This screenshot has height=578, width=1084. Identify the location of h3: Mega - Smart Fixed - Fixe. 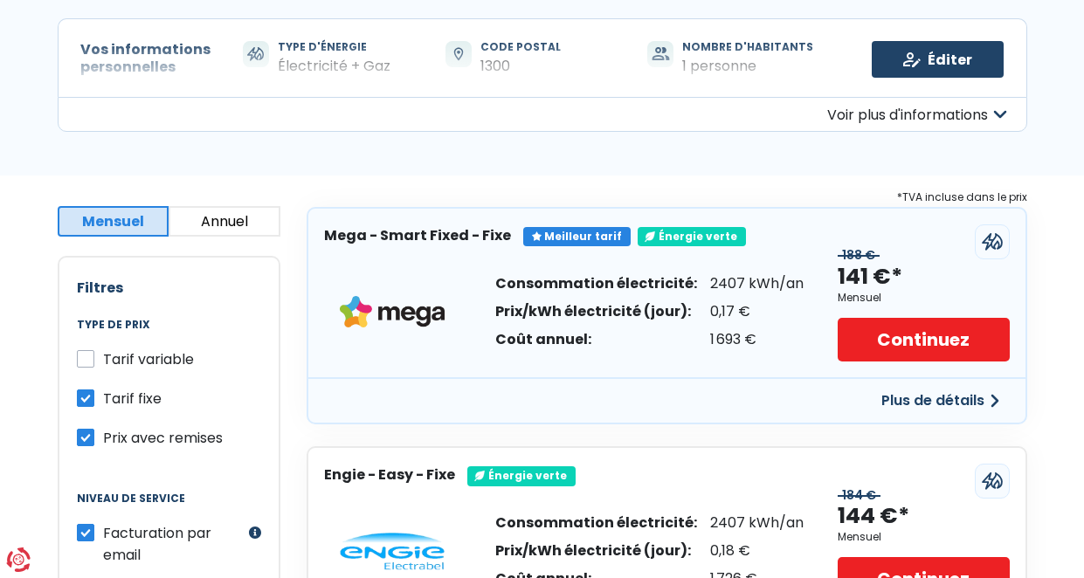
(417, 235).